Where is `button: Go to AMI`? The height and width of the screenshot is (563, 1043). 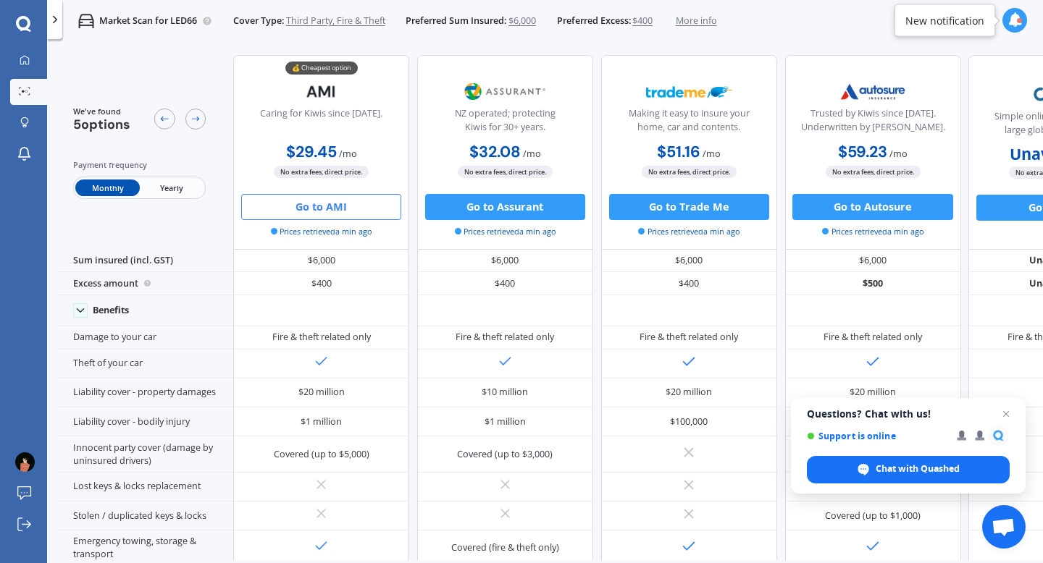
button: Go to AMI is located at coordinates (321, 207).